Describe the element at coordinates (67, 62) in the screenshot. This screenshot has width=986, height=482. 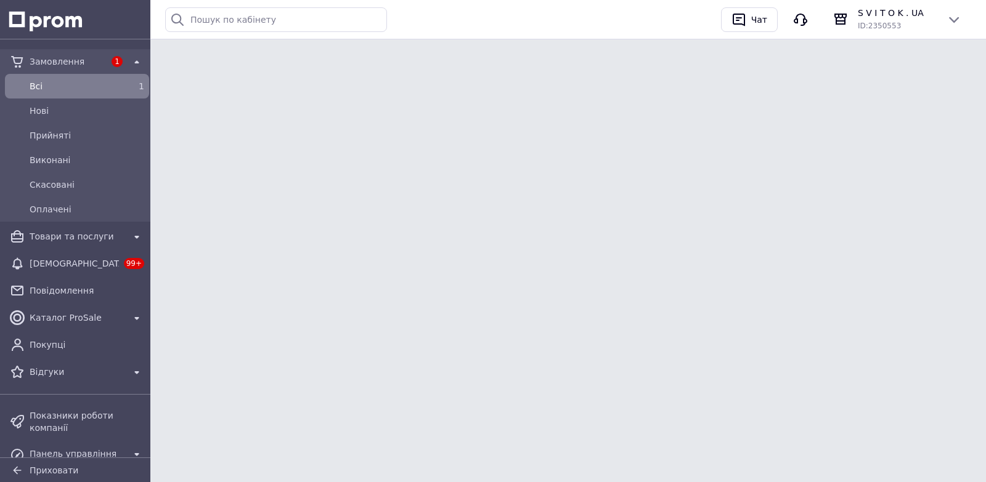
I see `span: Замовлення` at that location.